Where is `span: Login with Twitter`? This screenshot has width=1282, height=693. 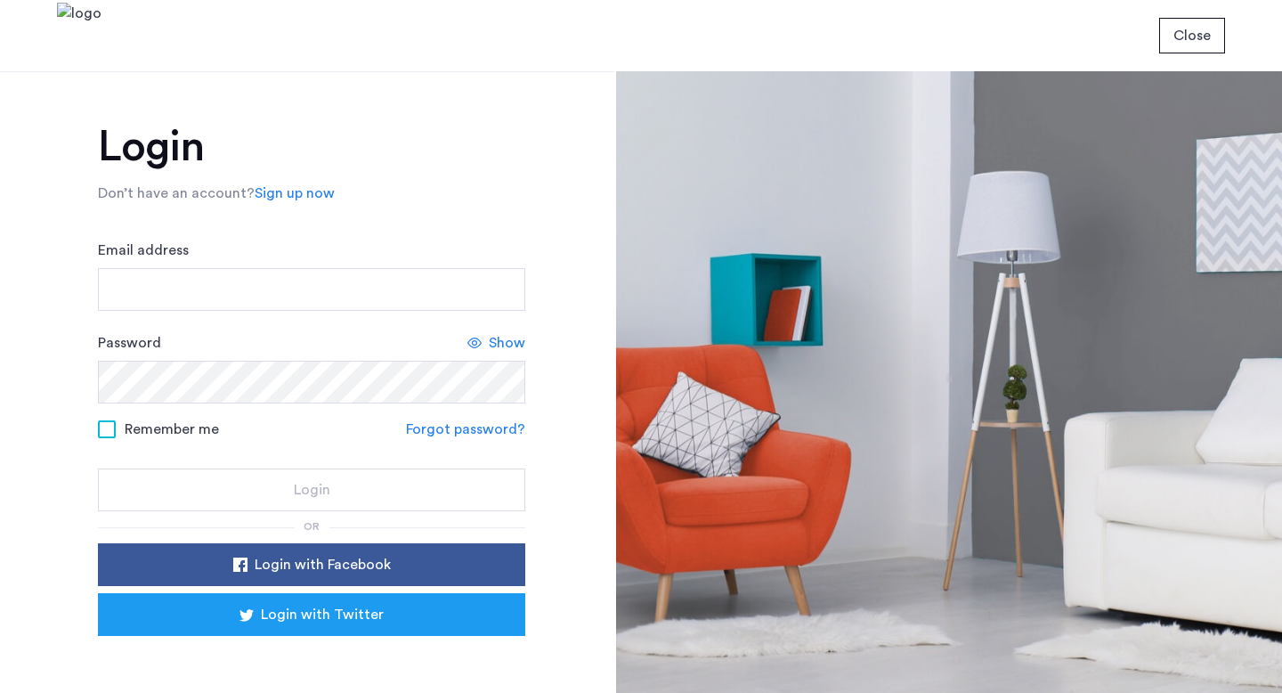
span: Login with Twitter is located at coordinates (322, 614).